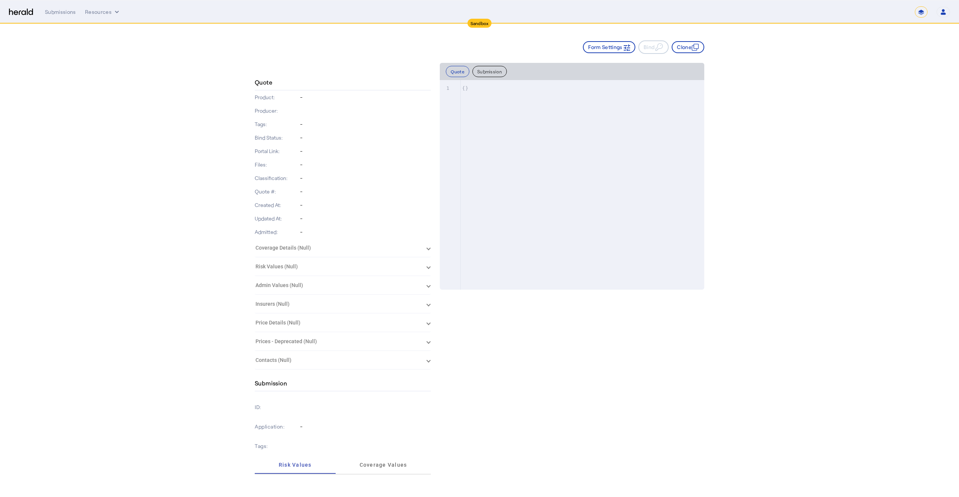 This screenshot has height=497, width=959. I want to click on img: Herald Logo, so click(21, 12).